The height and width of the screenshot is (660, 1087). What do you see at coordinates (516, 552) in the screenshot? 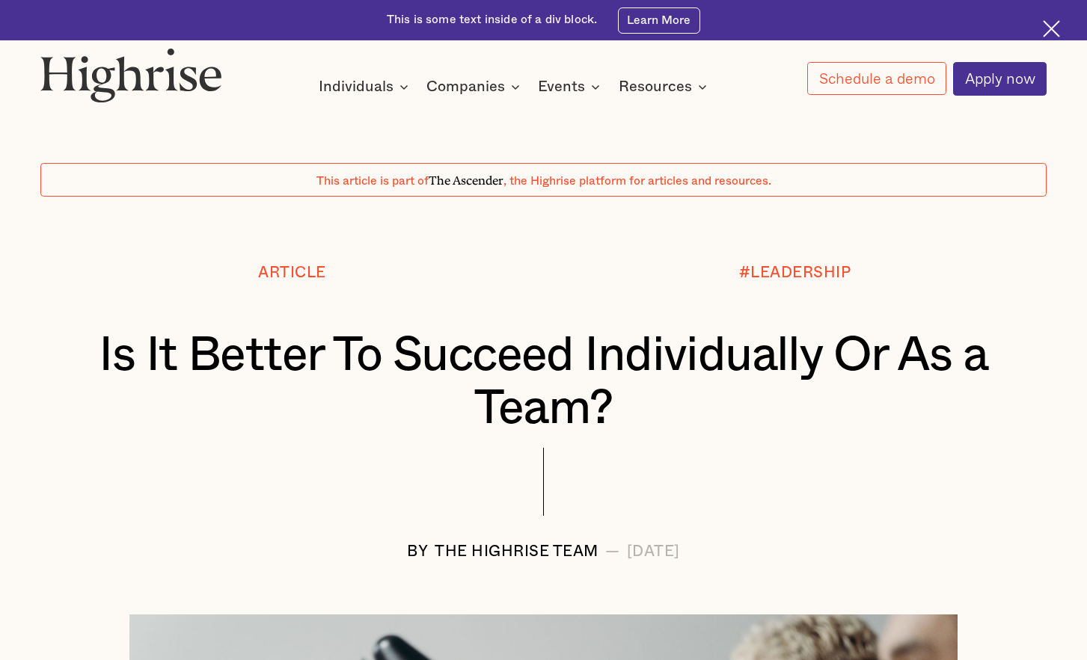
I see `div: The Highrise Team` at bounding box center [516, 552].